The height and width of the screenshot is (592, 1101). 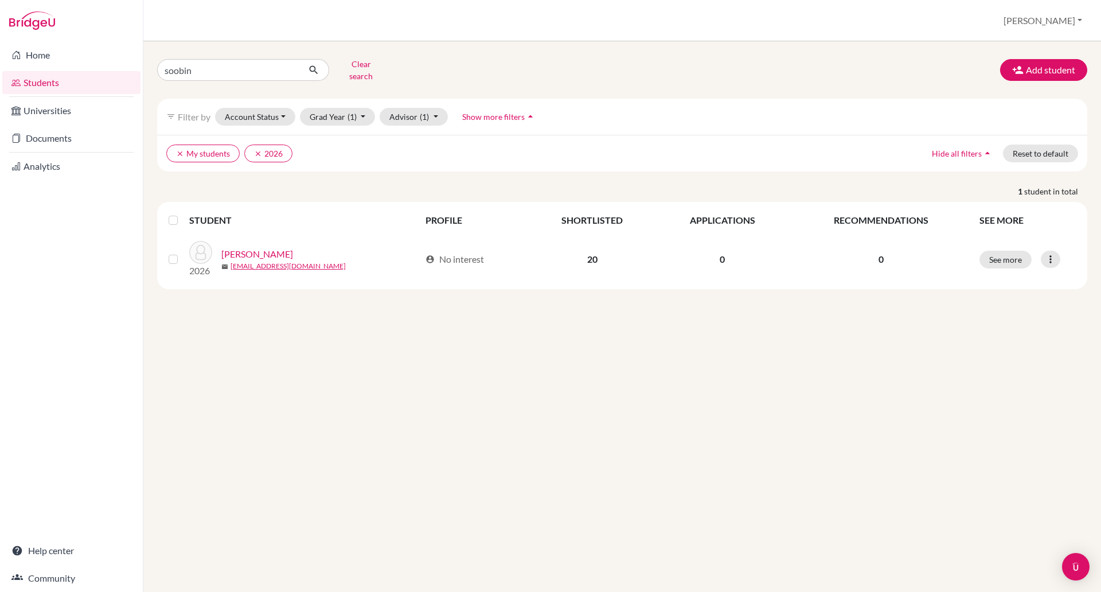 I want to click on img: Park, Isabella, so click(x=201, y=252).